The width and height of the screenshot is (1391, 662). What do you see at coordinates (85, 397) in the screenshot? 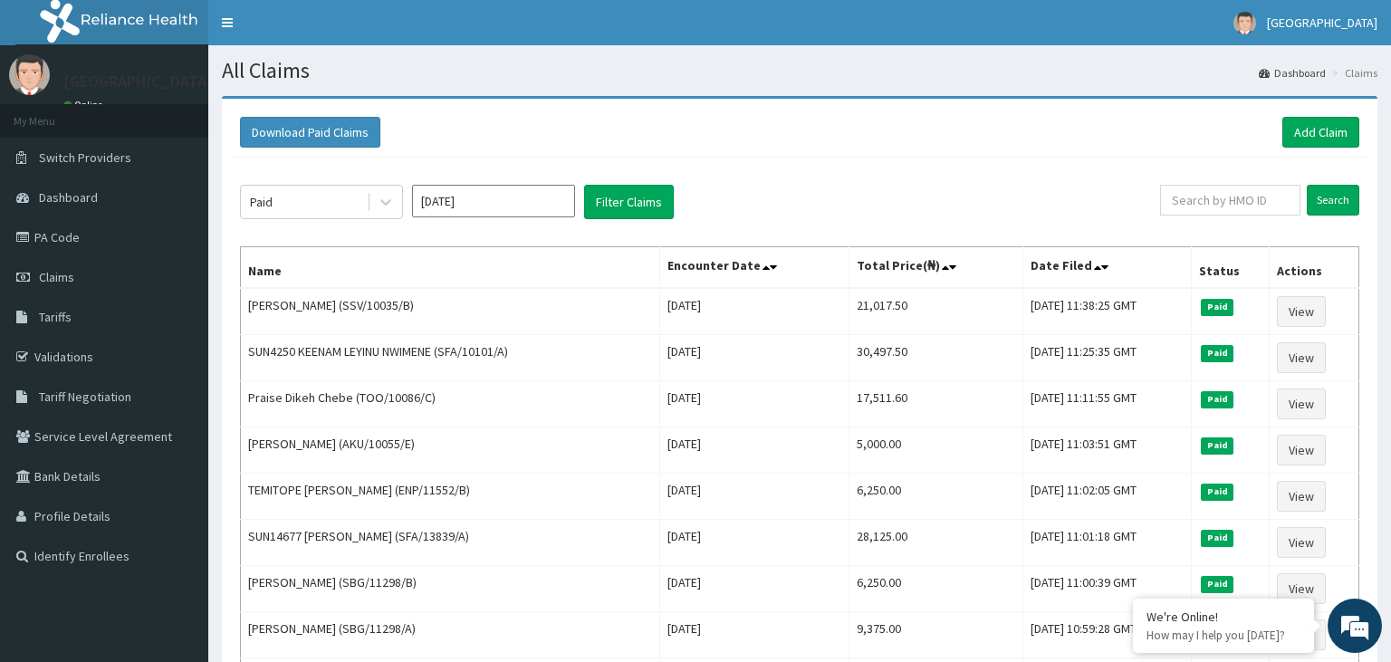
I see `span: Tariff Negotiation` at bounding box center [85, 397].